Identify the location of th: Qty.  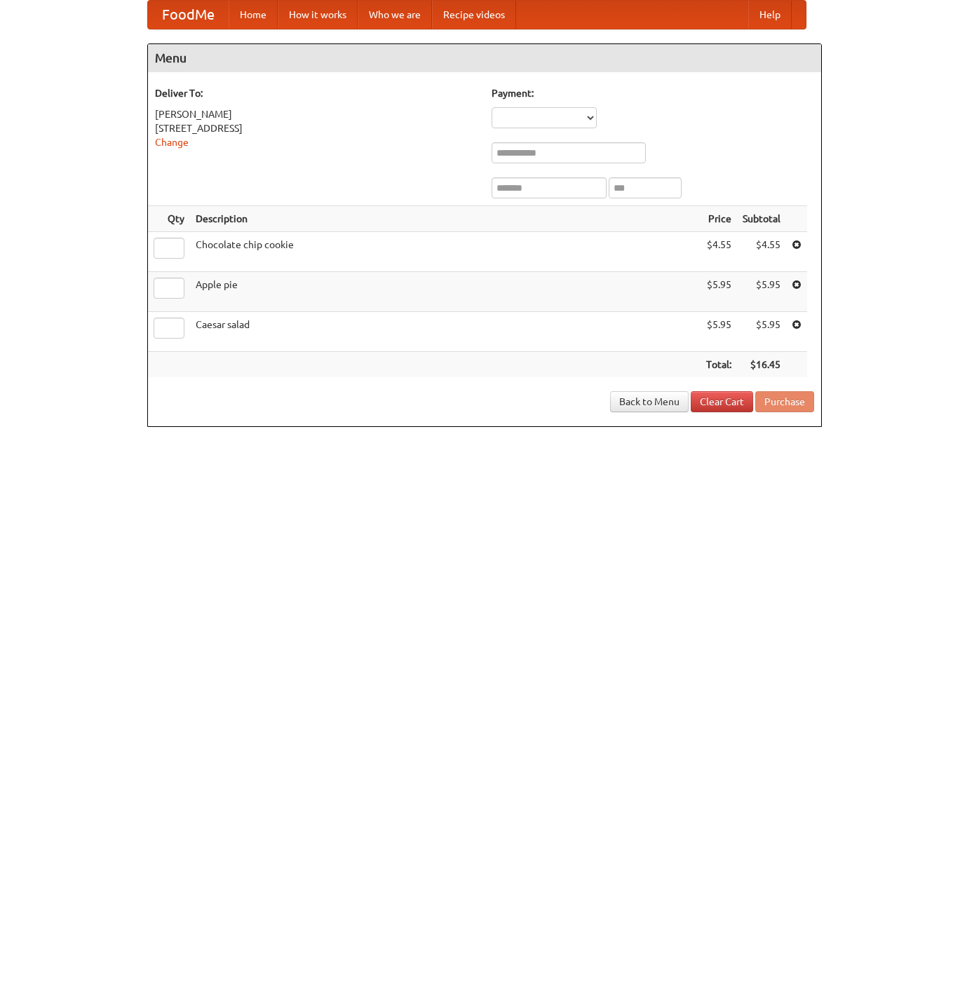
(169, 219).